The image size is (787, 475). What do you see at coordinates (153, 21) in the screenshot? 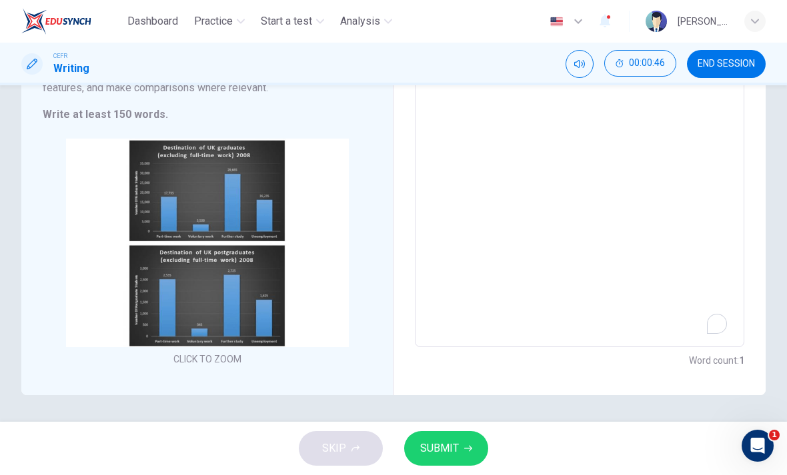
I see `span: Dashboard` at bounding box center [153, 21].